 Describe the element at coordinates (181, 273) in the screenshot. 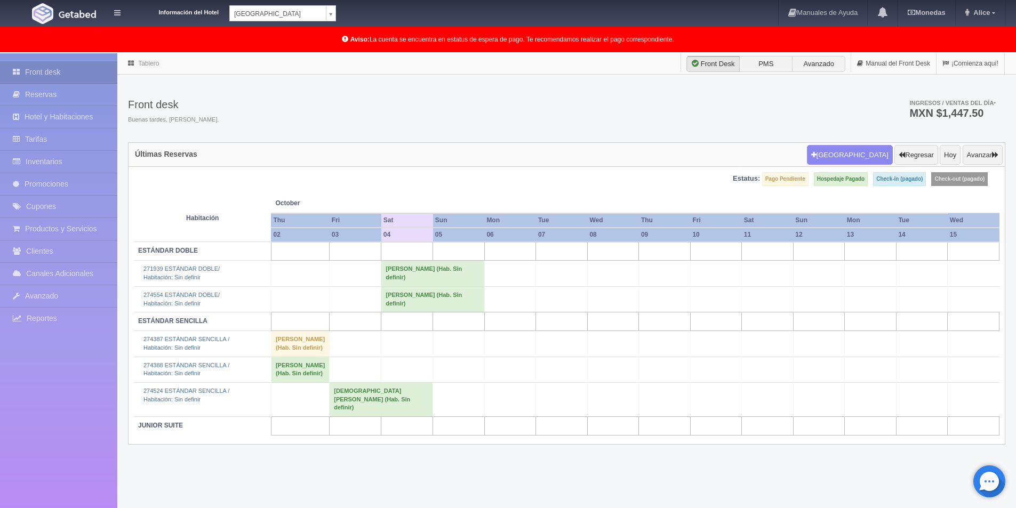

I see `a: 271939 ESTÁNDAR DOBLE/Habitación: Sin definir` at that location.